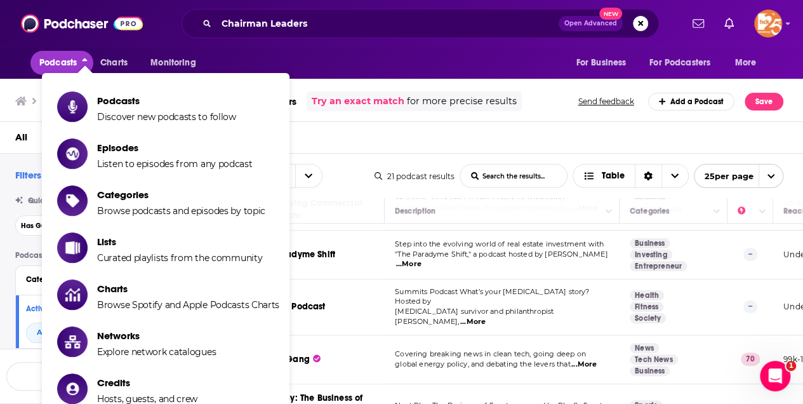  Describe the element at coordinates (590, 23) in the screenshot. I see `button: Open AdvancedNew` at that location.